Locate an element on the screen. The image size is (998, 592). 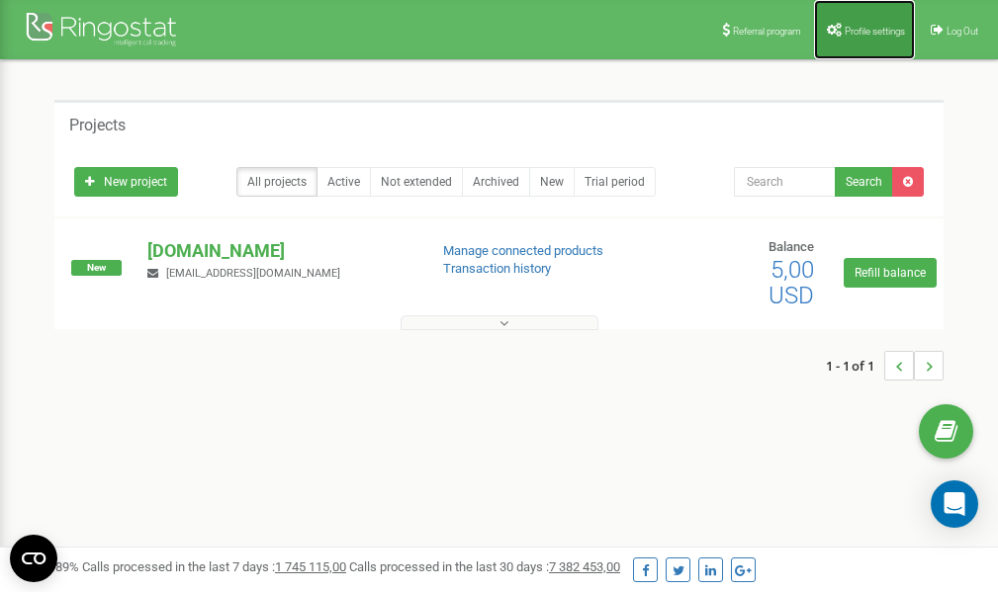
span: 1 - 1 of 1 is located at coordinates (854, 366).